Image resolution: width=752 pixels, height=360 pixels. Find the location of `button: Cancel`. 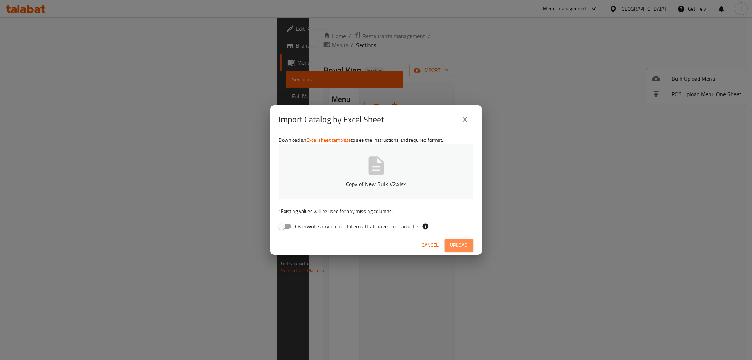

button: Cancel is located at coordinates (431, 245).